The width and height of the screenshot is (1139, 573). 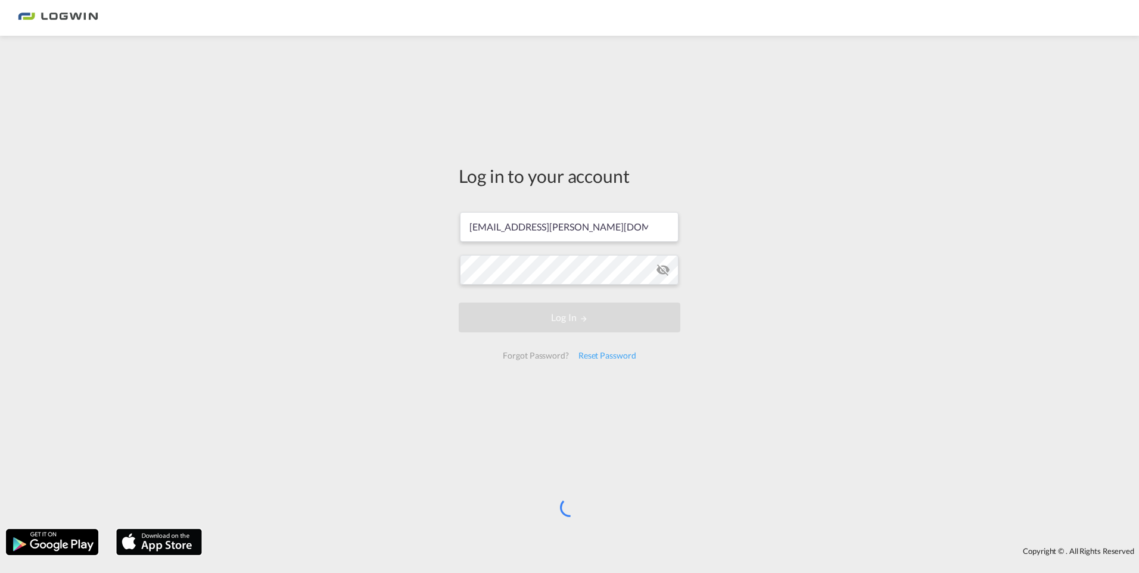 What do you see at coordinates (570, 318) in the screenshot?
I see `button: LOGIN` at bounding box center [570, 318].